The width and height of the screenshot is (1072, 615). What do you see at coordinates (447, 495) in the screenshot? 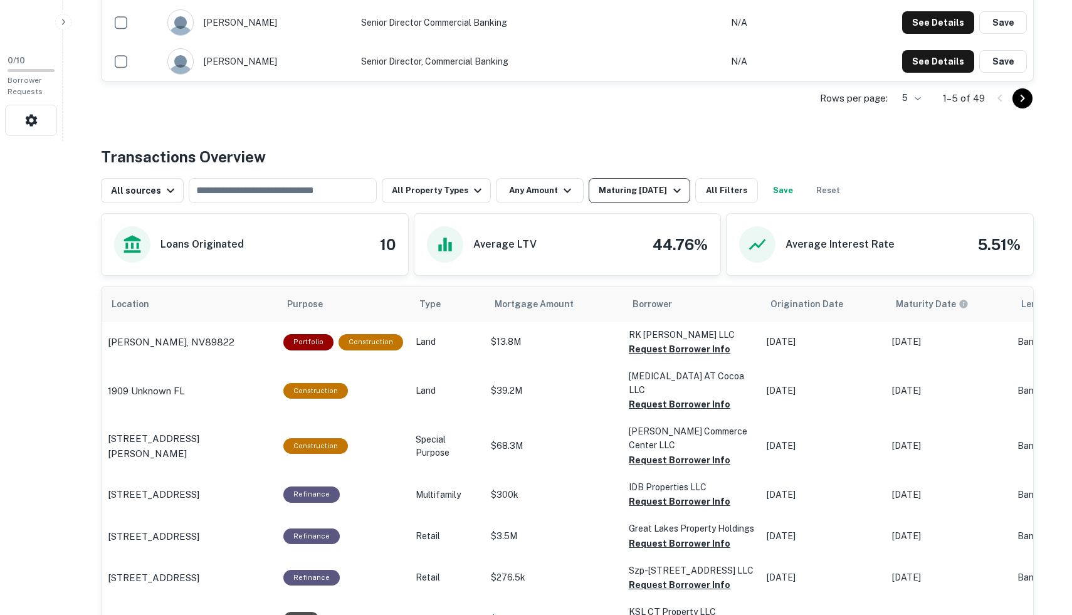
I see `p: Multifamily` at bounding box center [447, 495].